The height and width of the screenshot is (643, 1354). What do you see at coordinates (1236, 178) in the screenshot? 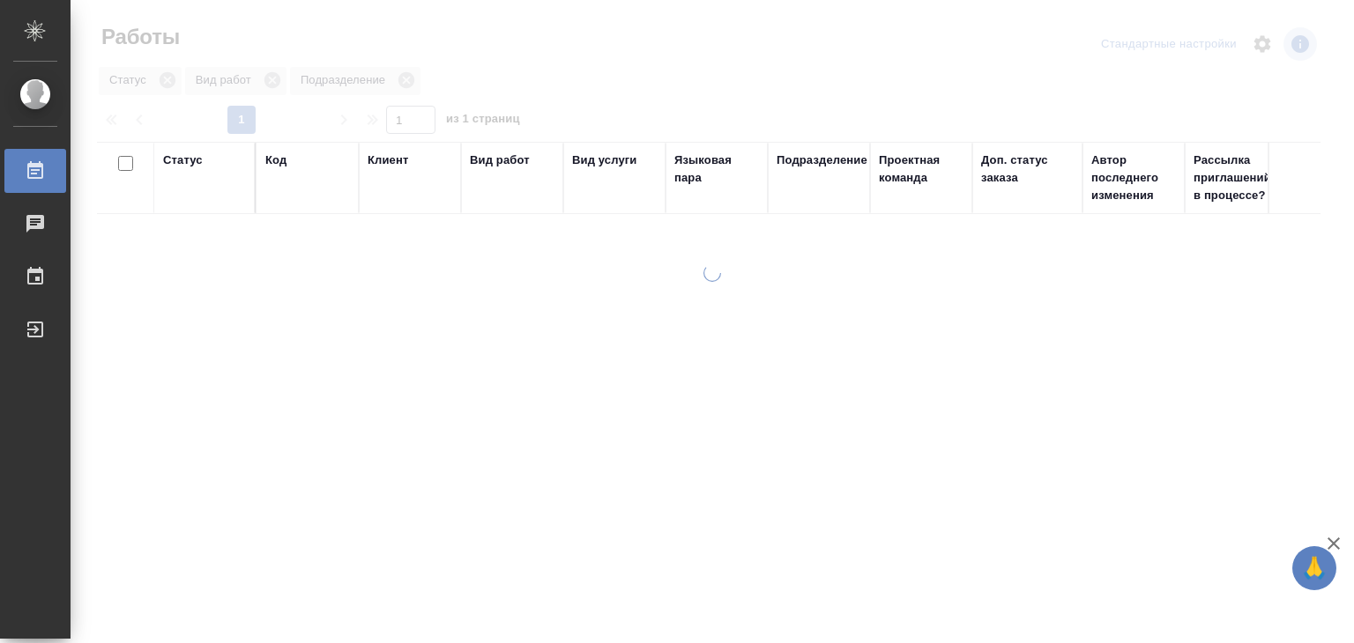
I see `div: Рассылка приглашений в процессе?` at bounding box center [1236, 178].